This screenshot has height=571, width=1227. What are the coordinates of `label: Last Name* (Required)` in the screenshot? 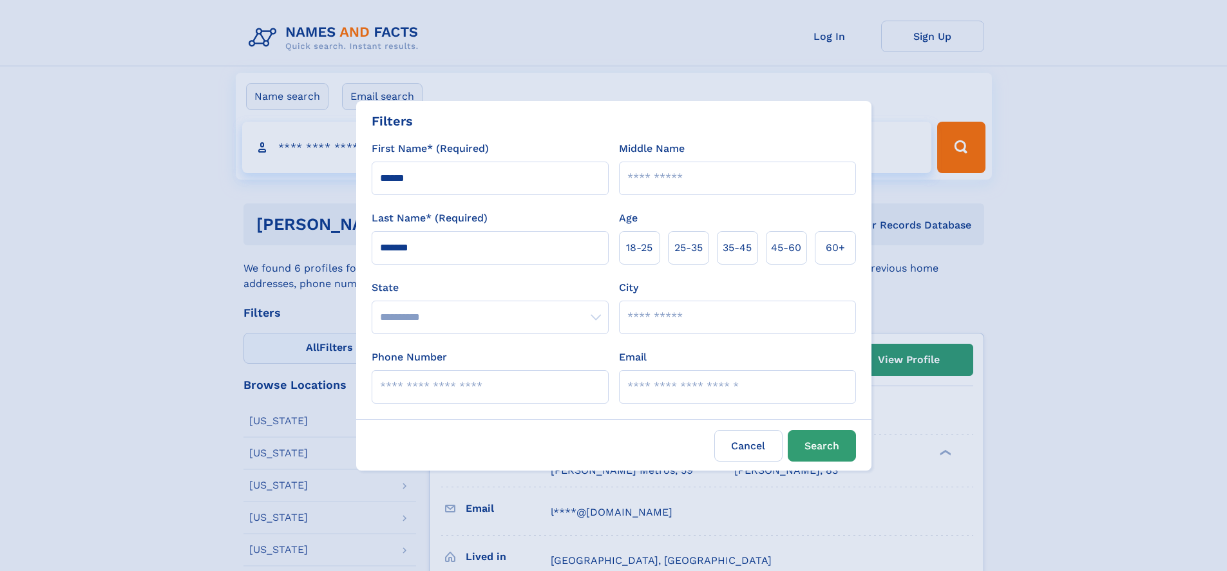 It's located at (430, 218).